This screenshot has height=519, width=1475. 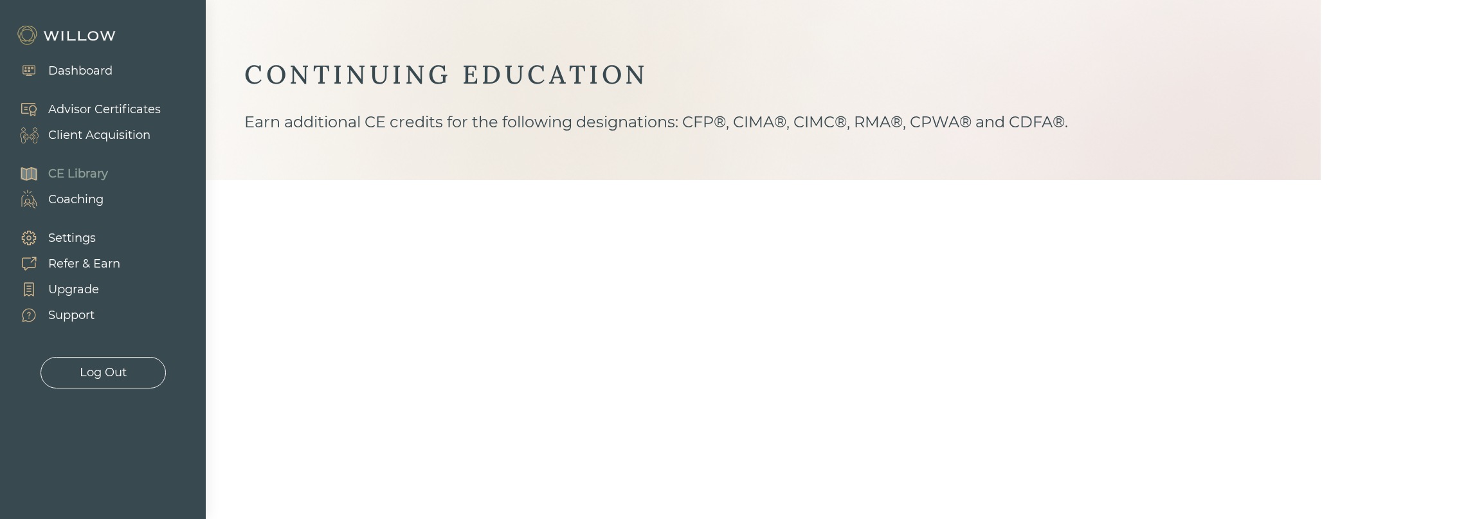 What do you see at coordinates (63, 289) in the screenshot?
I see `a: Upgrade` at bounding box center [63, 289].